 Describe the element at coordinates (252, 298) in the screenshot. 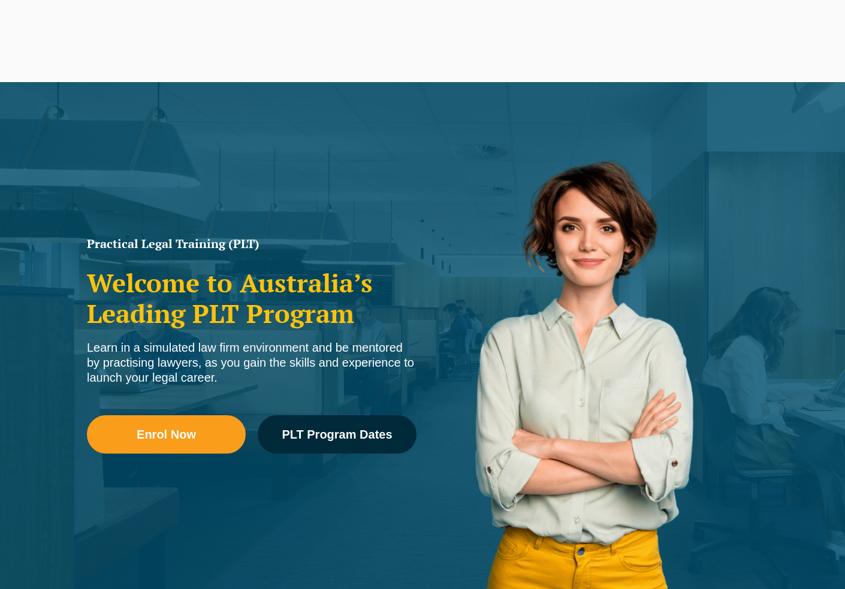

I see `h2: Welcome to Australia’s Leading PLT Program` at that location.